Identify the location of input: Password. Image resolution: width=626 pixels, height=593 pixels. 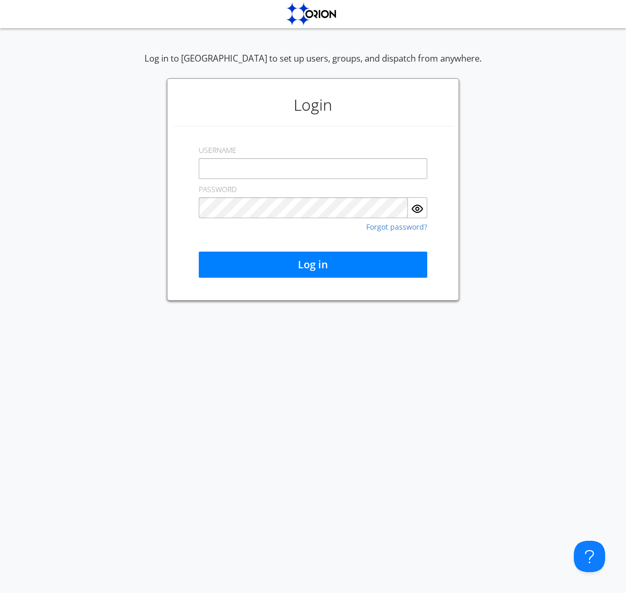
(303, 208).